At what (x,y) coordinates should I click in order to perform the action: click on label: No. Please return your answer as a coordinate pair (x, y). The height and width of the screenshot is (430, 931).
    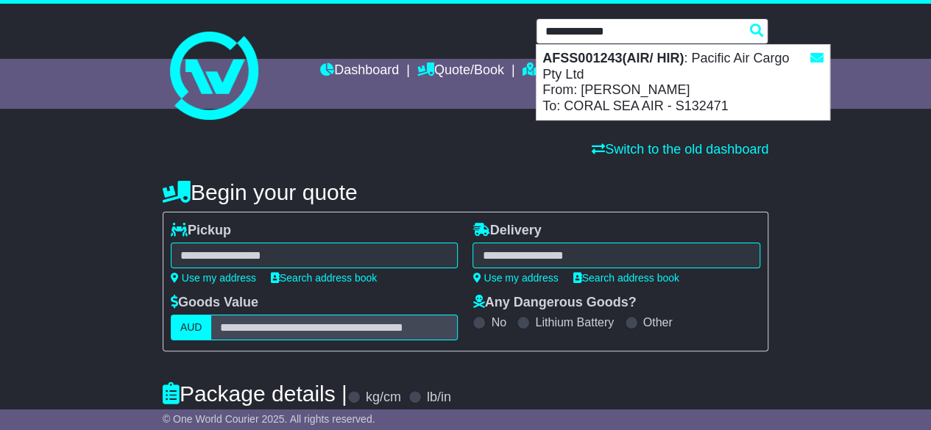
    Looking at the image, I should click on (498, 322).